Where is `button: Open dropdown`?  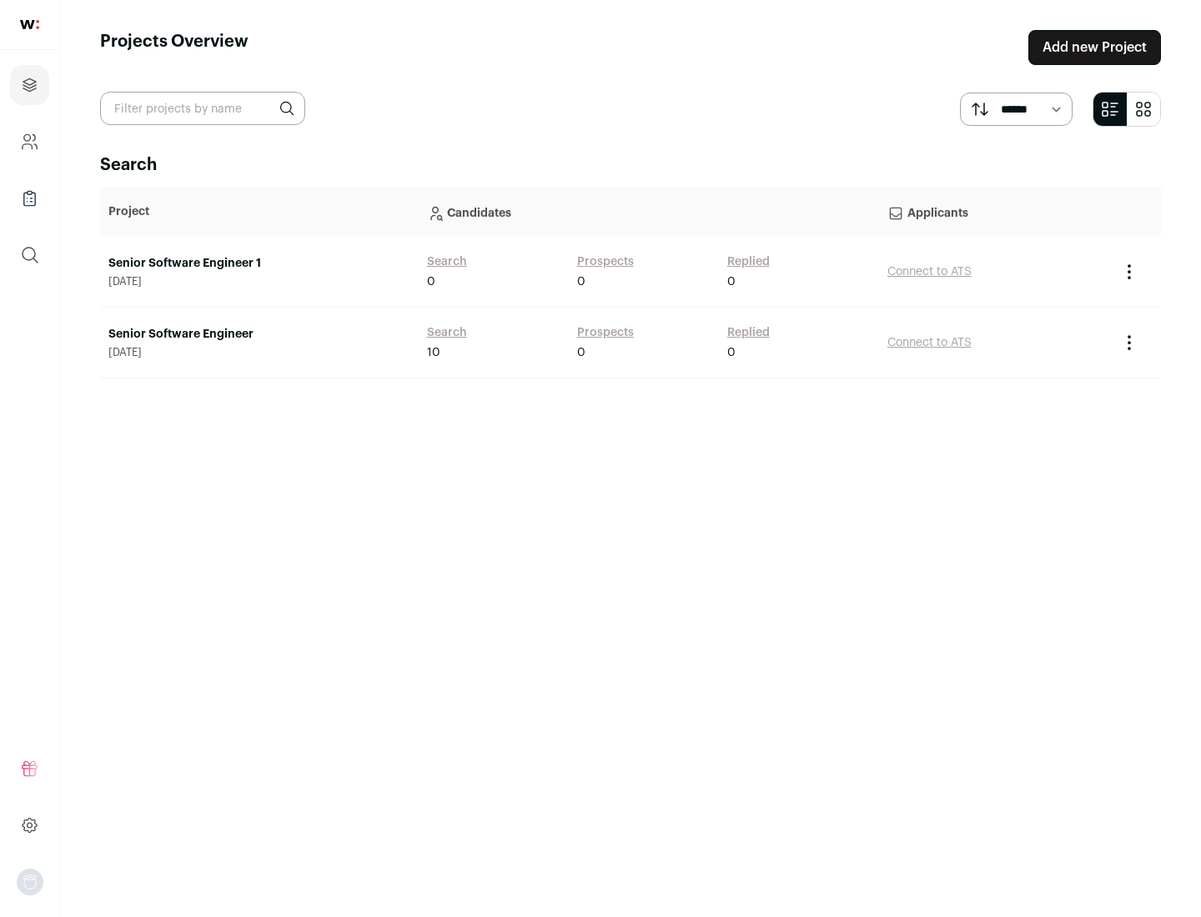
button: Open dropdown is located at coordinates (30, 882).